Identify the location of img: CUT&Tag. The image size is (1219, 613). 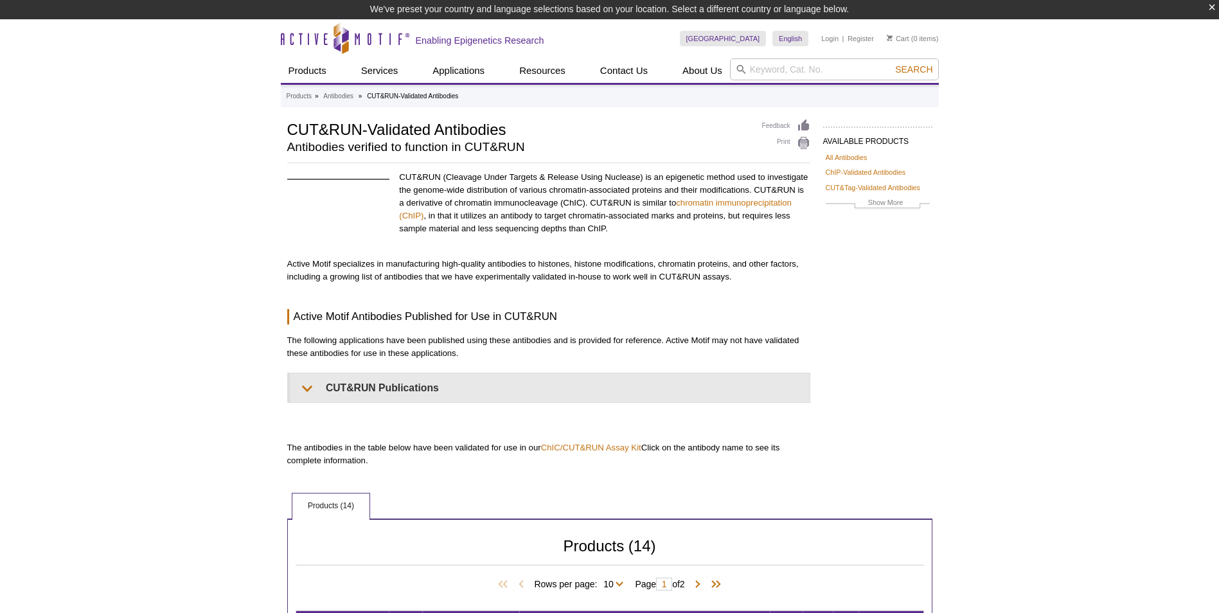
(339, 179).